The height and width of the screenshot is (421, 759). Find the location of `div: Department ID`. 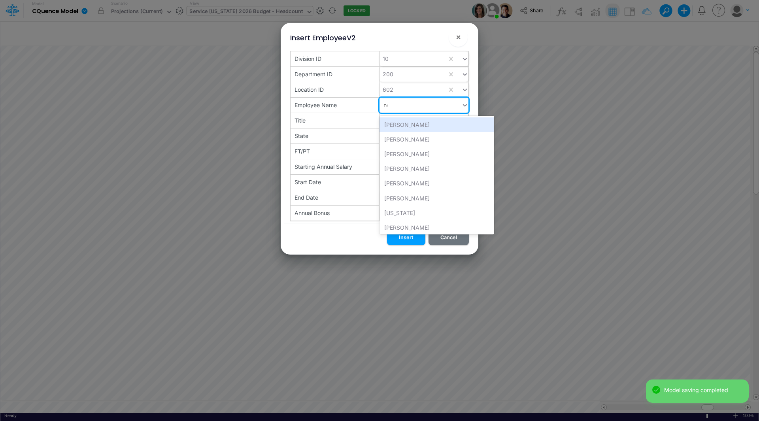

div: Department ID is located at coordinates (313, 74).